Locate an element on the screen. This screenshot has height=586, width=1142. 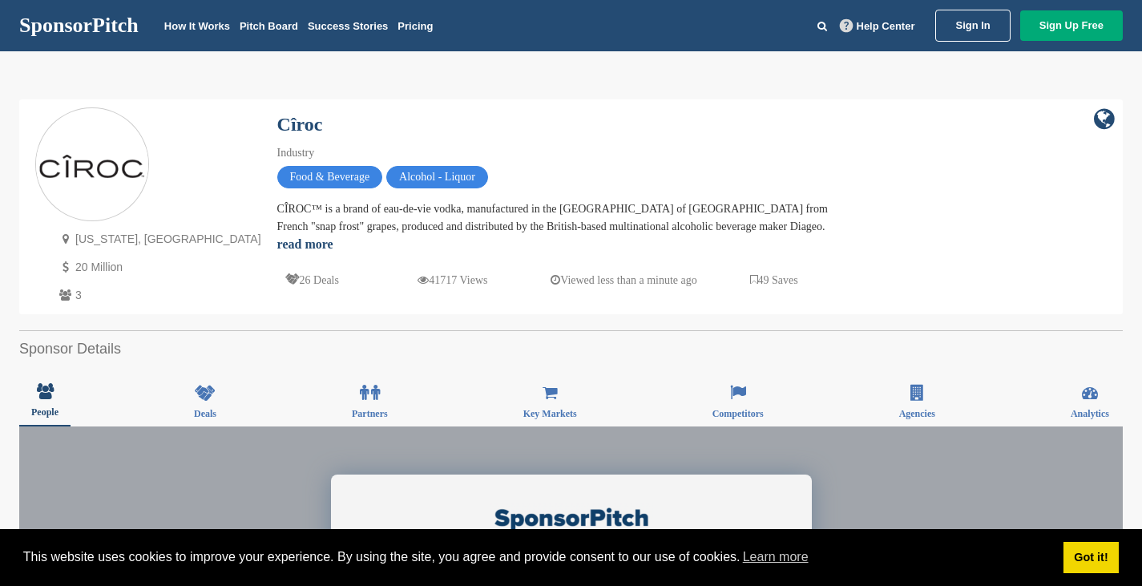
p: 49 Saves is located at coordinates (774, 280).